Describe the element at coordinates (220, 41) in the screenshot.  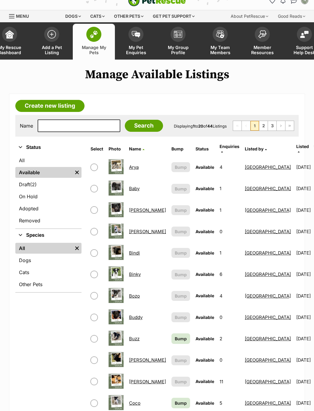
I see `a: My Team Members` at that location.